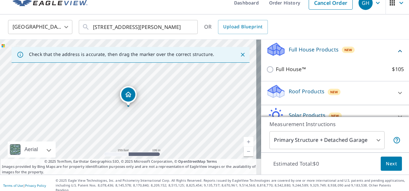 The height and width of the screenshot is (191, 409). What do you see at coordinates (335, 51) in the screenshot?
I see `div: Full House ProductsNew` at bounding box center [335, 51].